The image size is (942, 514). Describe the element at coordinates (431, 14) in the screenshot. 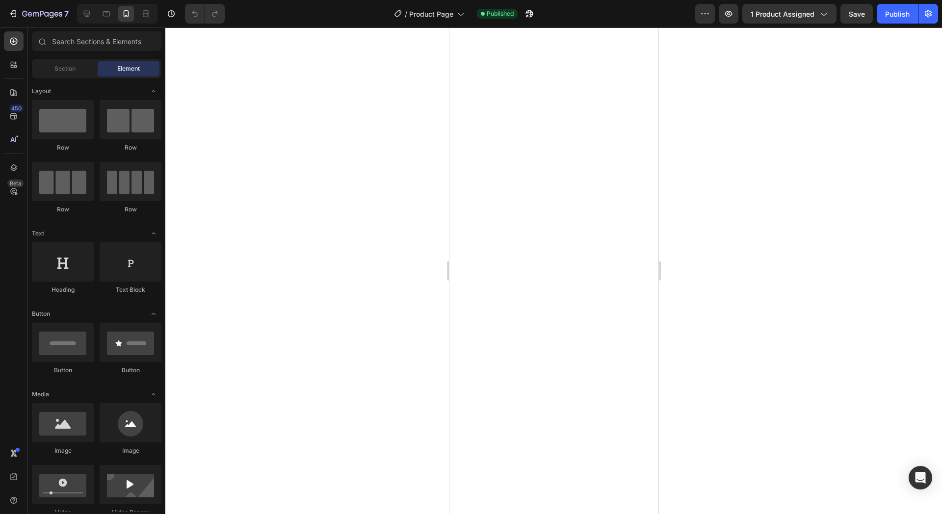

I see `span: Product Page` at that location.